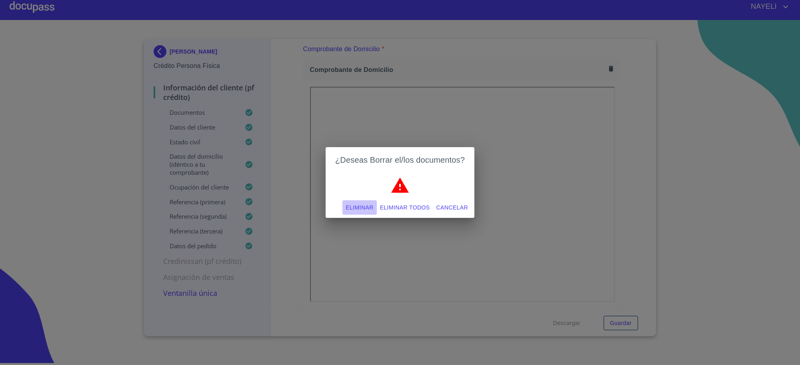  What do you see at coordinates (405, 208) in the screenshot?
I see `button: Eliminar todos` at bounding box center [405, 208].